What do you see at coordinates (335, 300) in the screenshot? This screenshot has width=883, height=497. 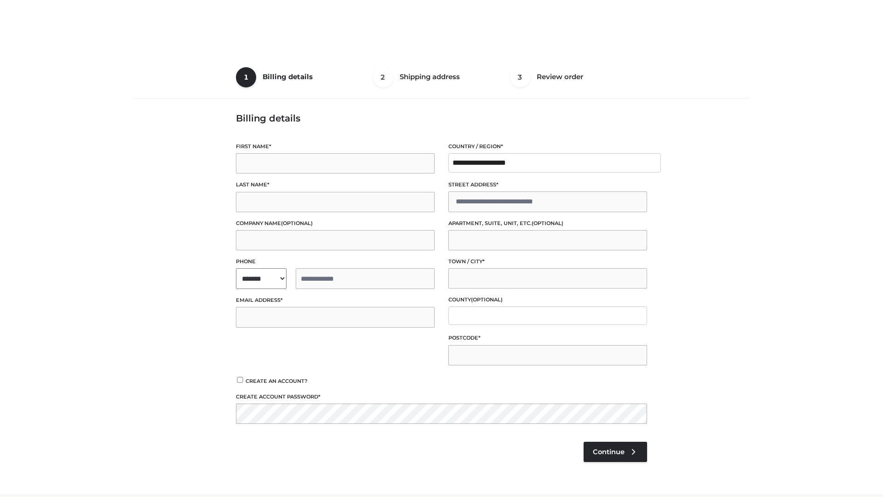 I see `label: Email address` at bounding box center [335, 300].